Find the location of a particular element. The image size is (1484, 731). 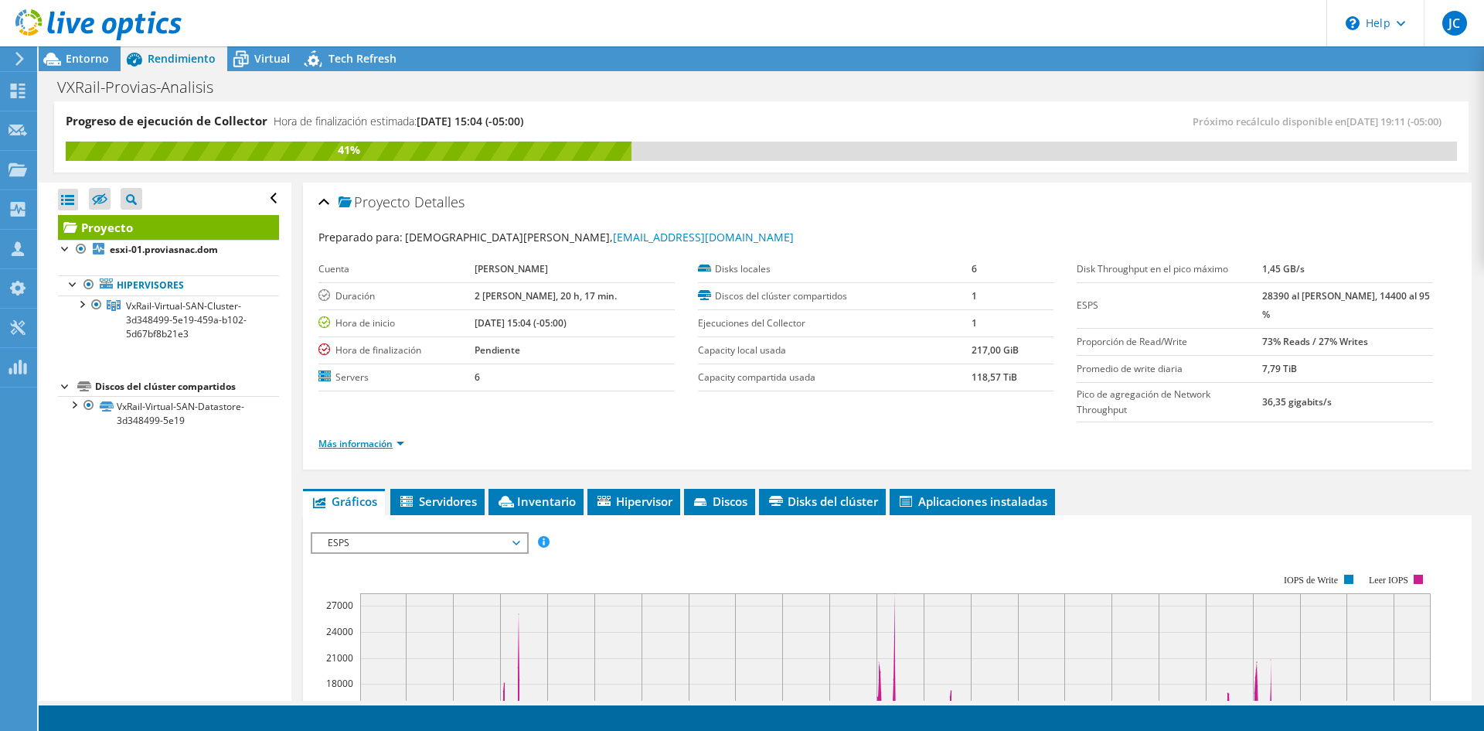

text: 18000 is located at coordinates (339, 683).